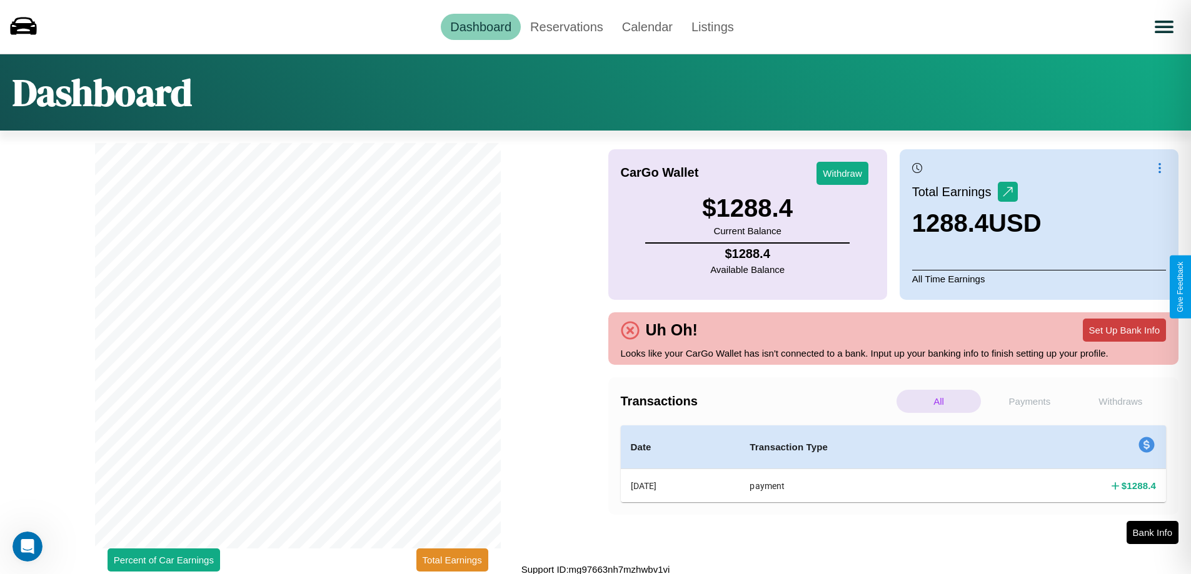  I want to click on h4: Transactions, so click(757, 401).